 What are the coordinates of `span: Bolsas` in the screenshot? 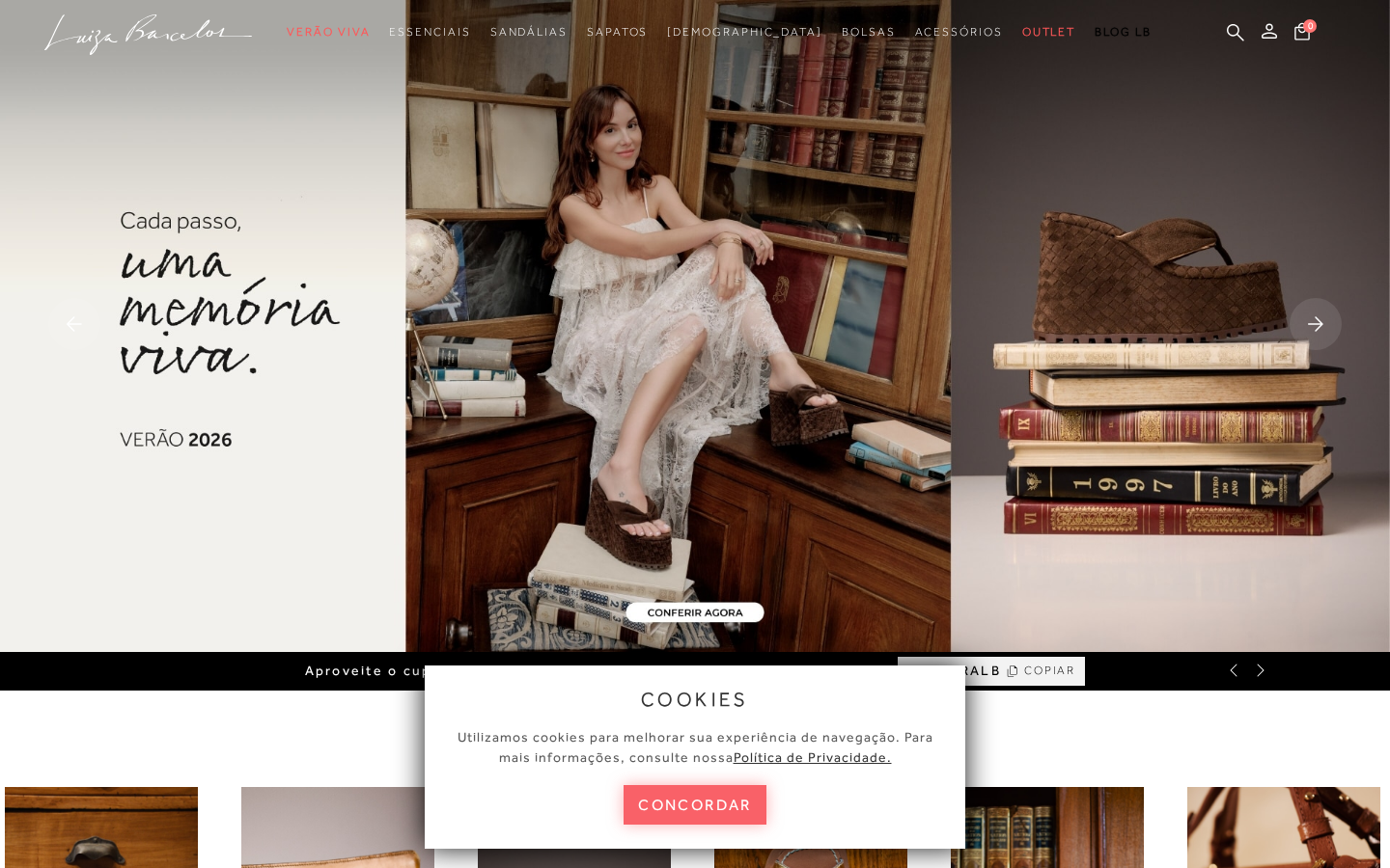 It's located at (868, 32).